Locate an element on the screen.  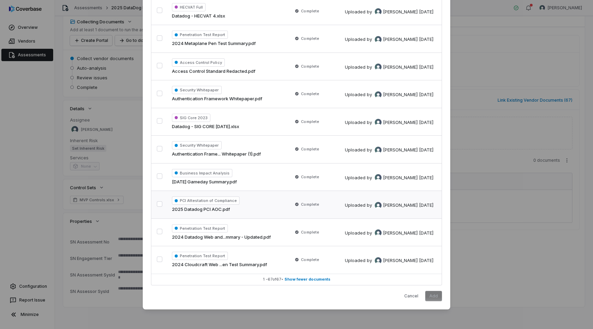
span: Authentication Framework Whitepaper.pdf is located at coordinates (217, 99).